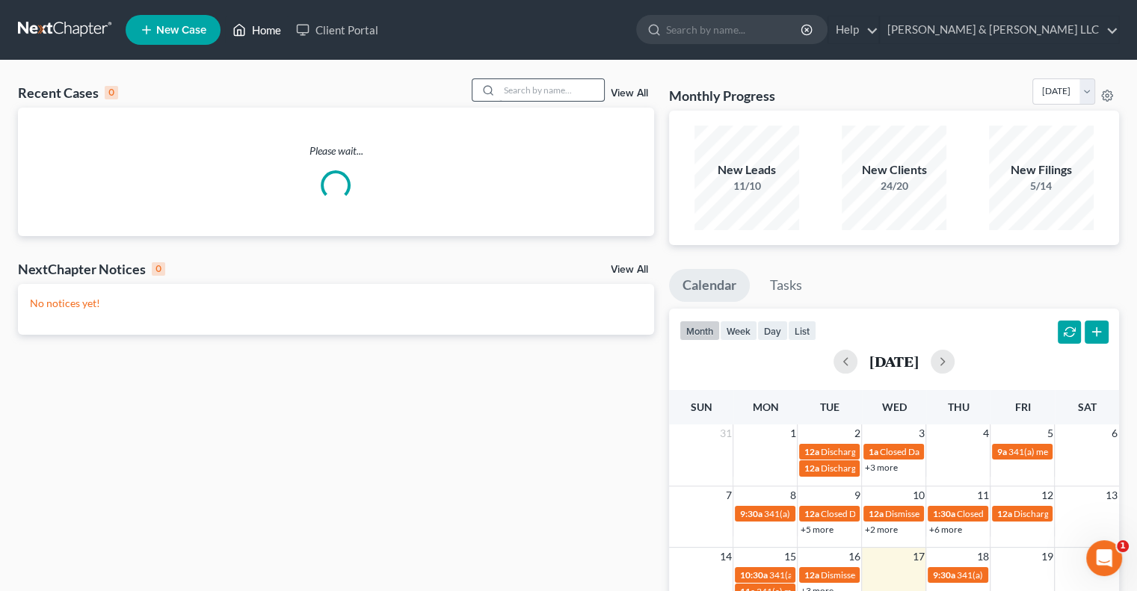  I want to click on span: 8, so click(792, 495).